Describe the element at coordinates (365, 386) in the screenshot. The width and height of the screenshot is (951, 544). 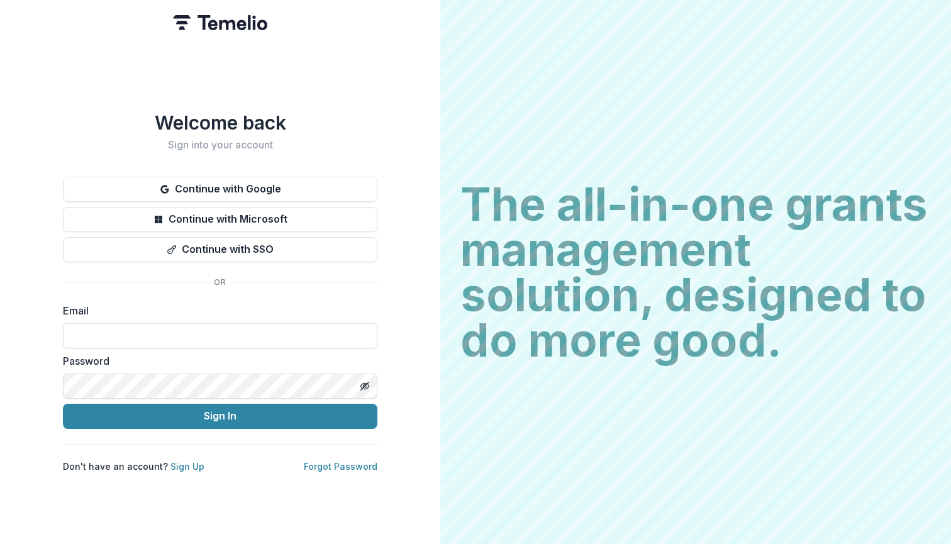
I see `button: Toggle password visibility` at that location.